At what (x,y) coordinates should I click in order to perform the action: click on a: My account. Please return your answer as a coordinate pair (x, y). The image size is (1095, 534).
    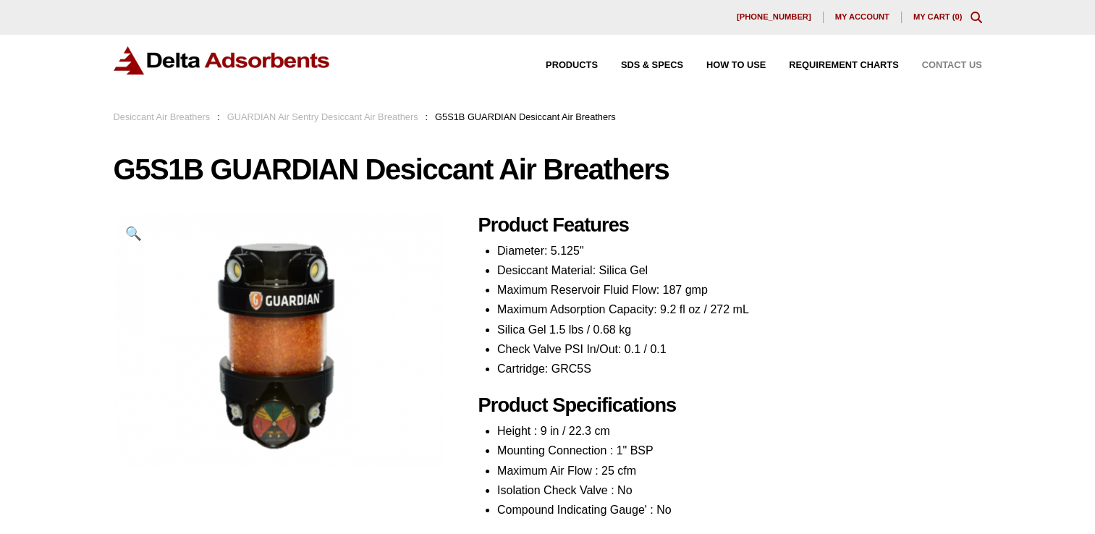
    Looking at the image, I should click on (863, 17).